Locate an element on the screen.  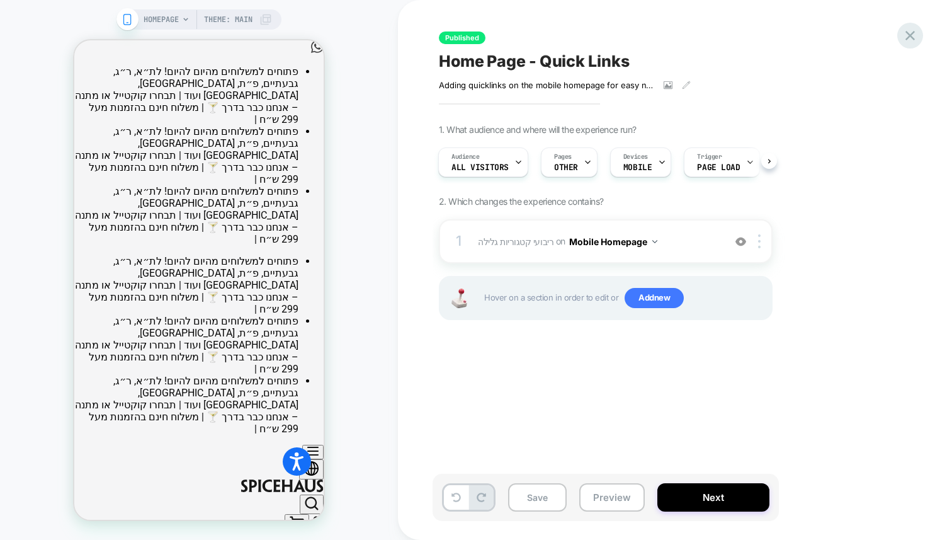
span: Page Load is located at coordinates (719, 168).